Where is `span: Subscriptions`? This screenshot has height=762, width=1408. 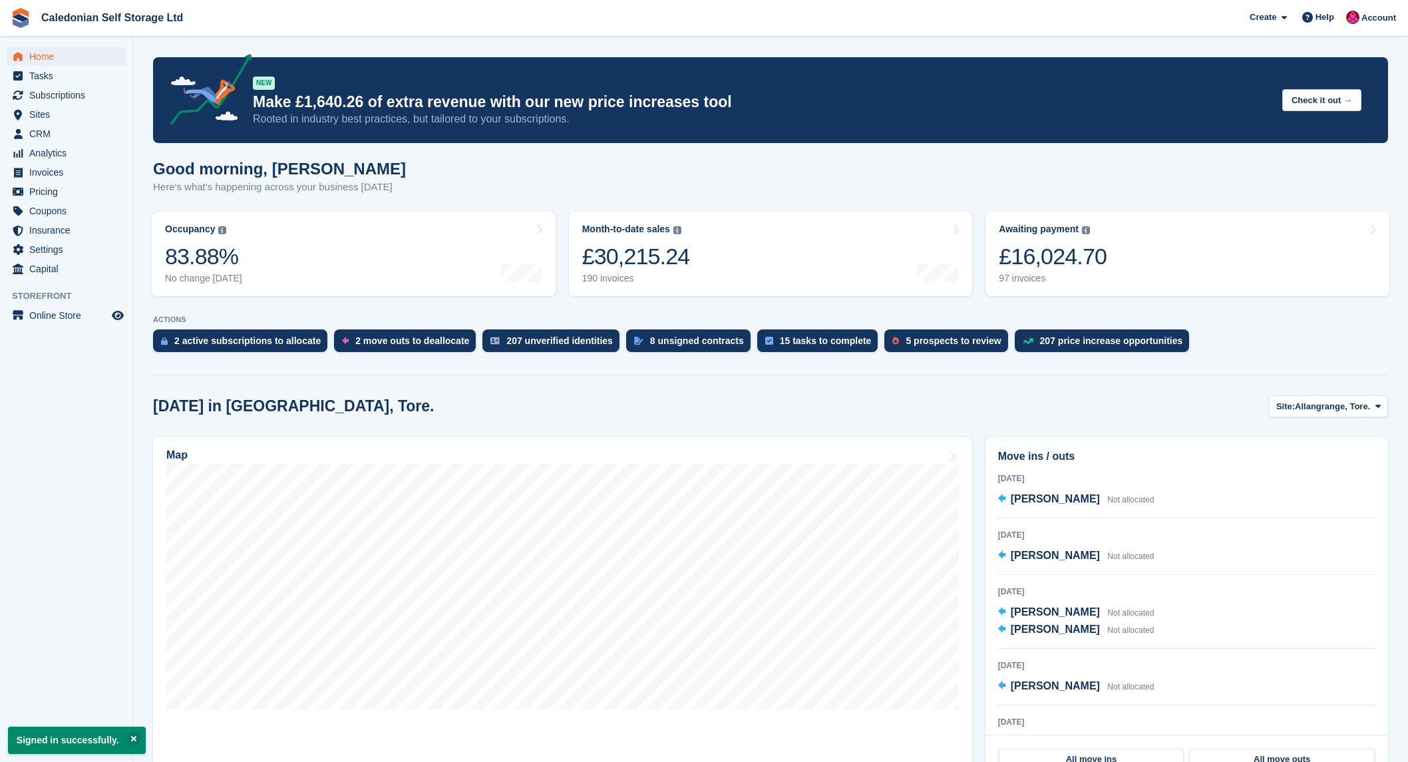 span: Subscriptions is located at coordinates (69, 95).